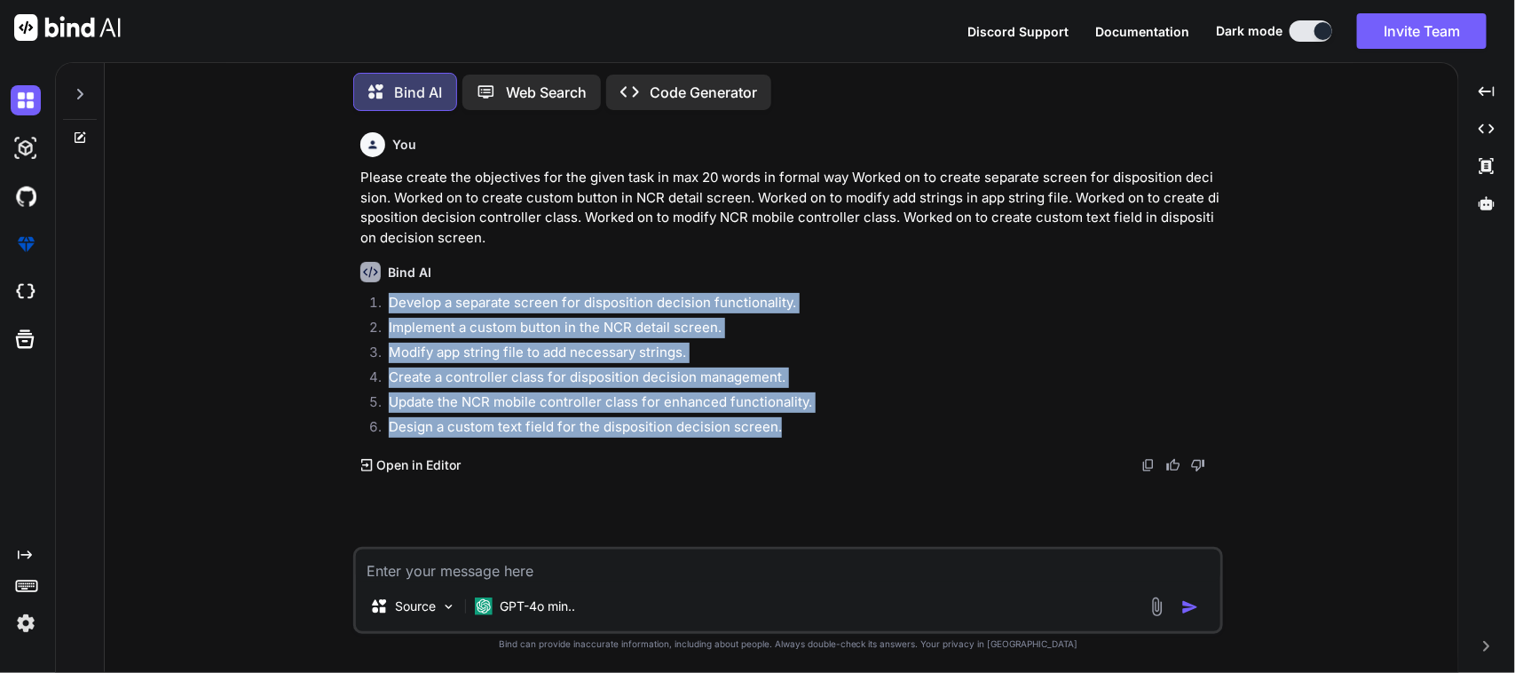 The image size is (1515, 673). Describe the element at coordinates (1143, 31) in the screenshot. I see `span: Documentation` at that location.